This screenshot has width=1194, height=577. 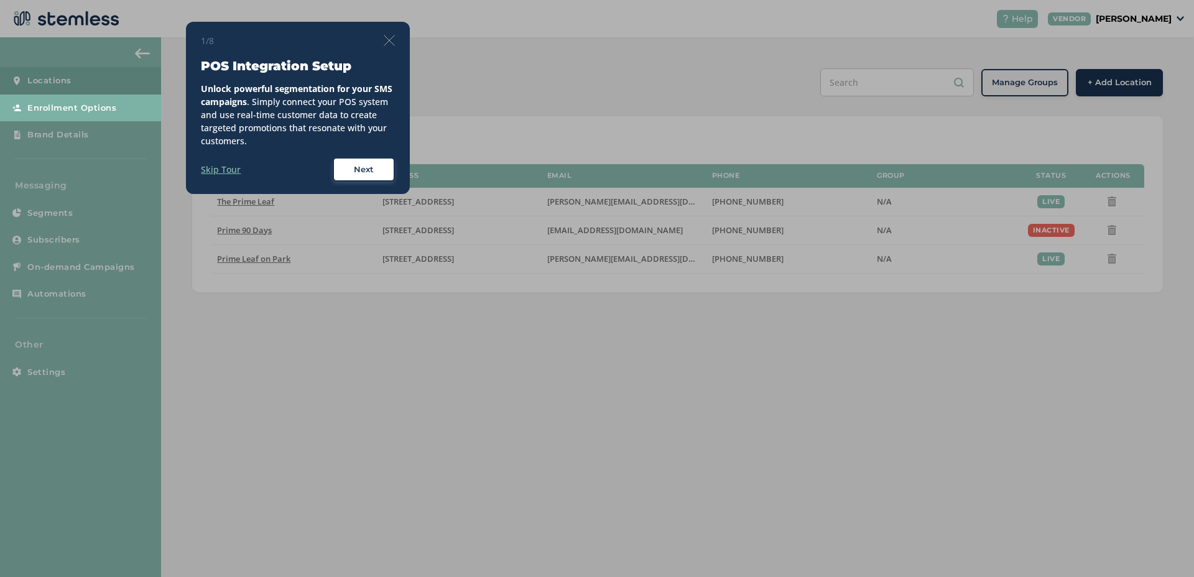 I want to click on img: icon-close-thin-accent-606ae9a3.svg, so click(x=389, y=40).